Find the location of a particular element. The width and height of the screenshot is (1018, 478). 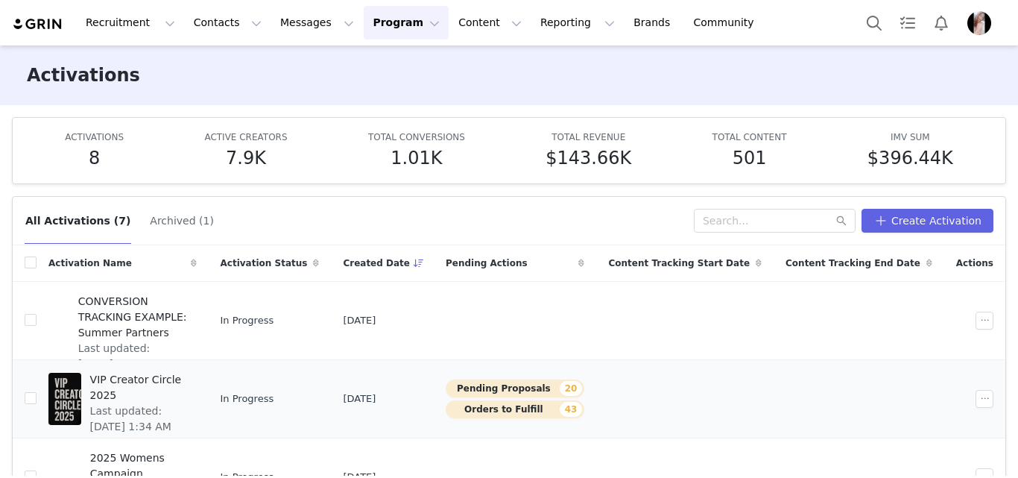

a: Tasks is located at coordinates (908, 22).